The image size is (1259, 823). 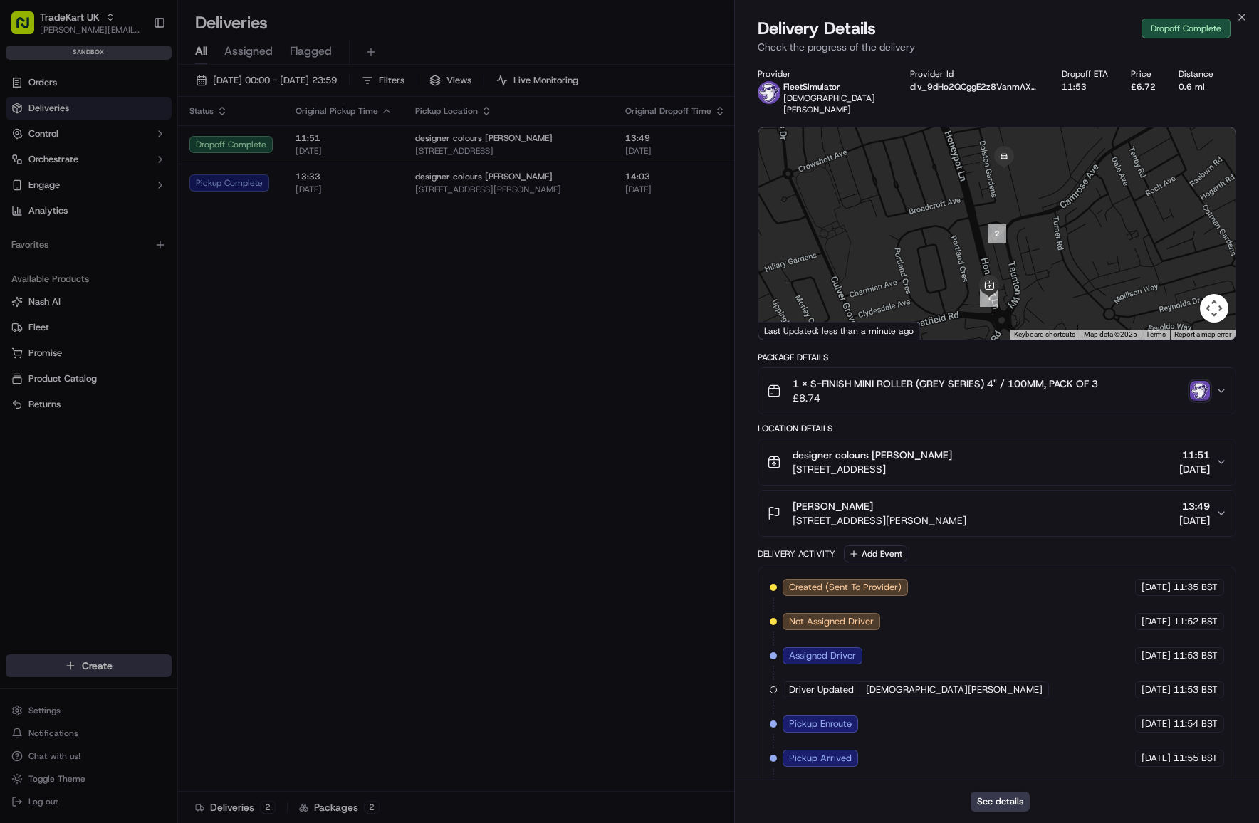 I want to click on span: 11:51, so click(x=1195, y=455).